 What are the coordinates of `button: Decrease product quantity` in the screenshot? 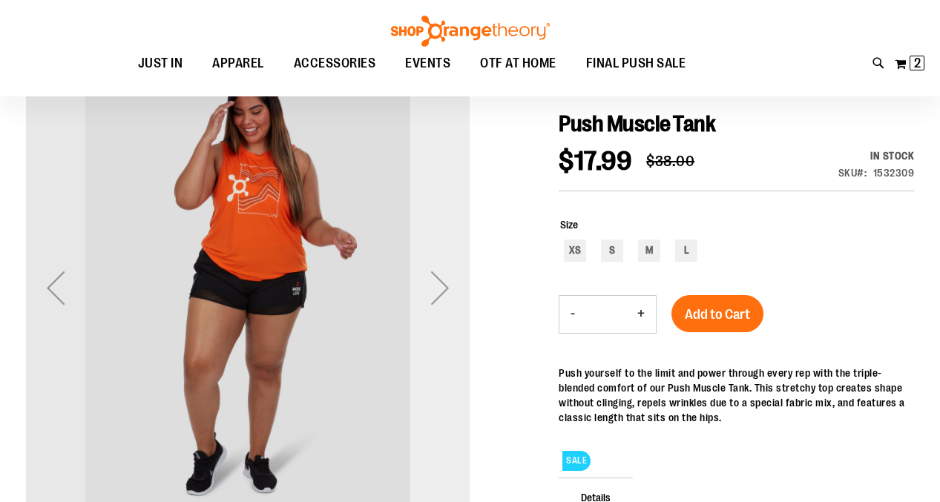 It's located at (573, 315).